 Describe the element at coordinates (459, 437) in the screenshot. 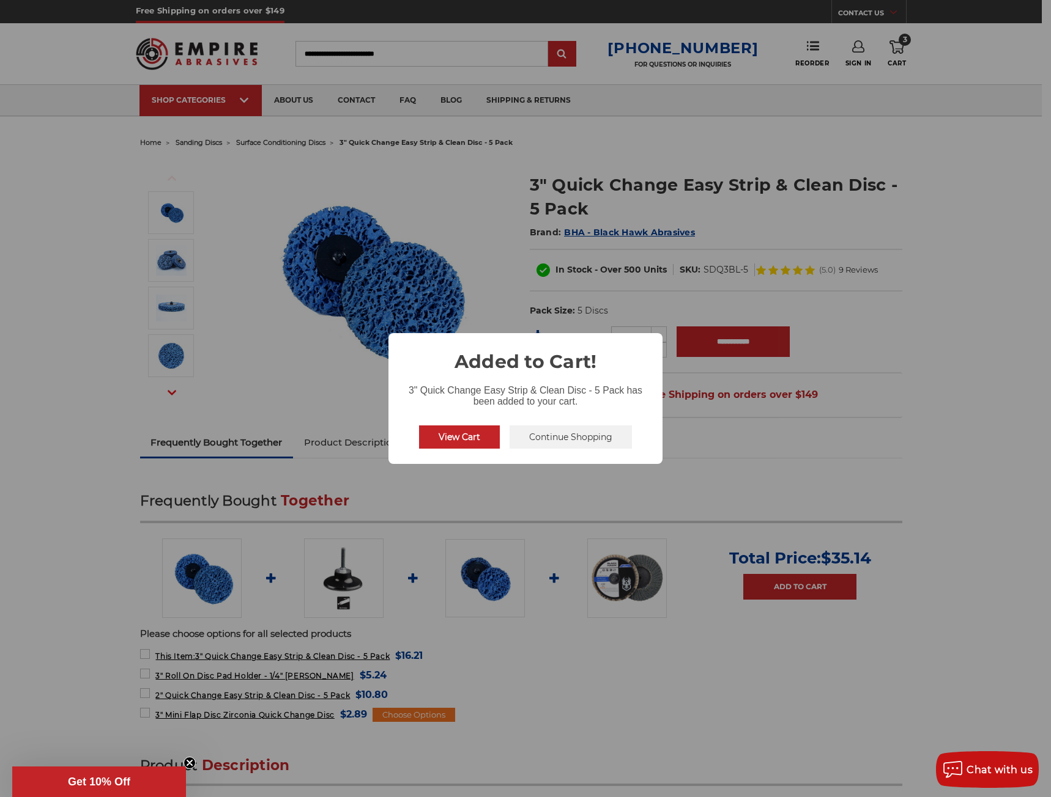

I see `button: View Cart` at that location.